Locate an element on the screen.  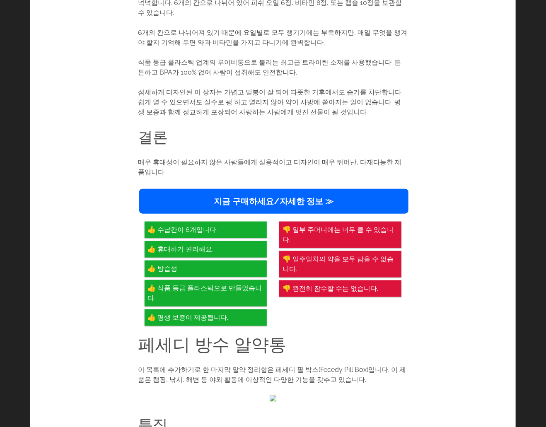
font: 👍 식품 등급 플라스틱으로 만들었습니다. is located at coordinates (205, 293).